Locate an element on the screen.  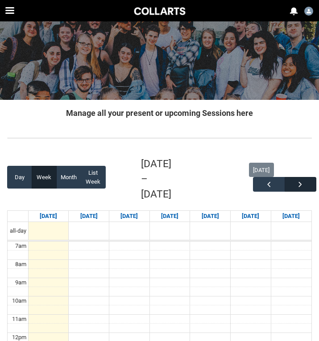
button: Month is located at coordinates (69, 177).